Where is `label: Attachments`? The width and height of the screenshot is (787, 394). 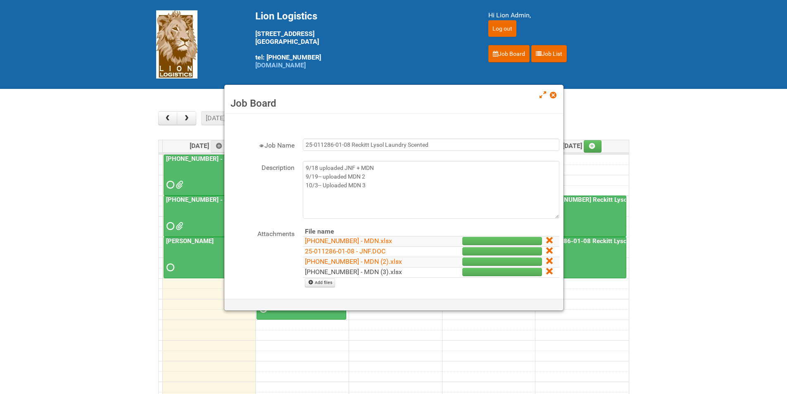
label: Attachments is located at coordinates (261, 233).